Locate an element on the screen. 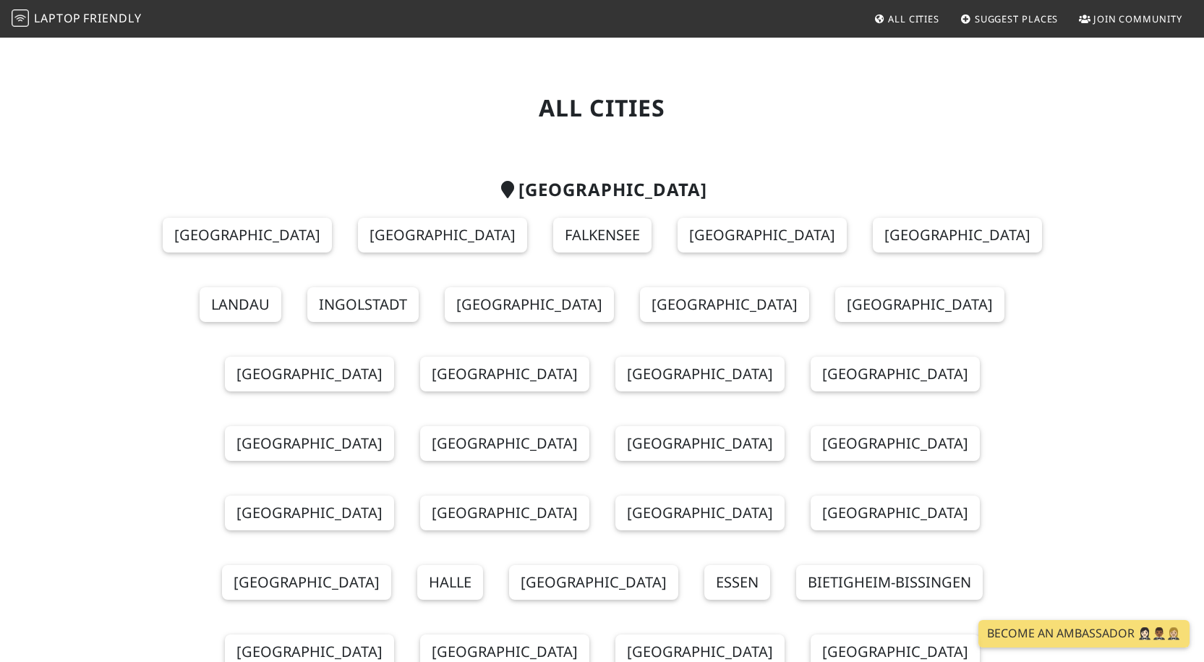 This screenshot has height=662, width=1204. a: All Cities is located at coordinates (906, 19).